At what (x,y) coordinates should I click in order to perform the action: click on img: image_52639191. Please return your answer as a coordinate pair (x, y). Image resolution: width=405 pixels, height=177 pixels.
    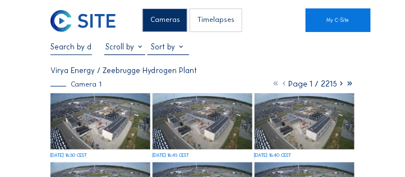
    Looking at the image, I should click on (304, 121).